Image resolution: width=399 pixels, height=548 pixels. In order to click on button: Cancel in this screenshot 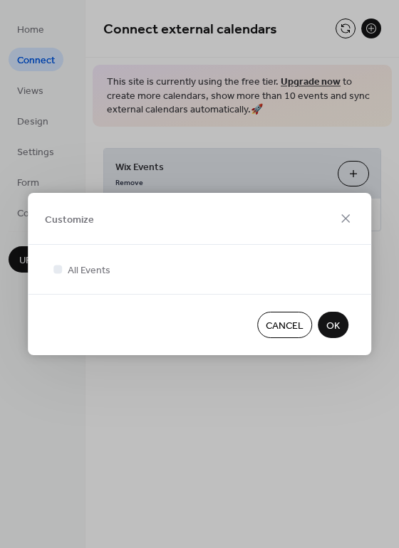, I will do `click(284, 325)`.